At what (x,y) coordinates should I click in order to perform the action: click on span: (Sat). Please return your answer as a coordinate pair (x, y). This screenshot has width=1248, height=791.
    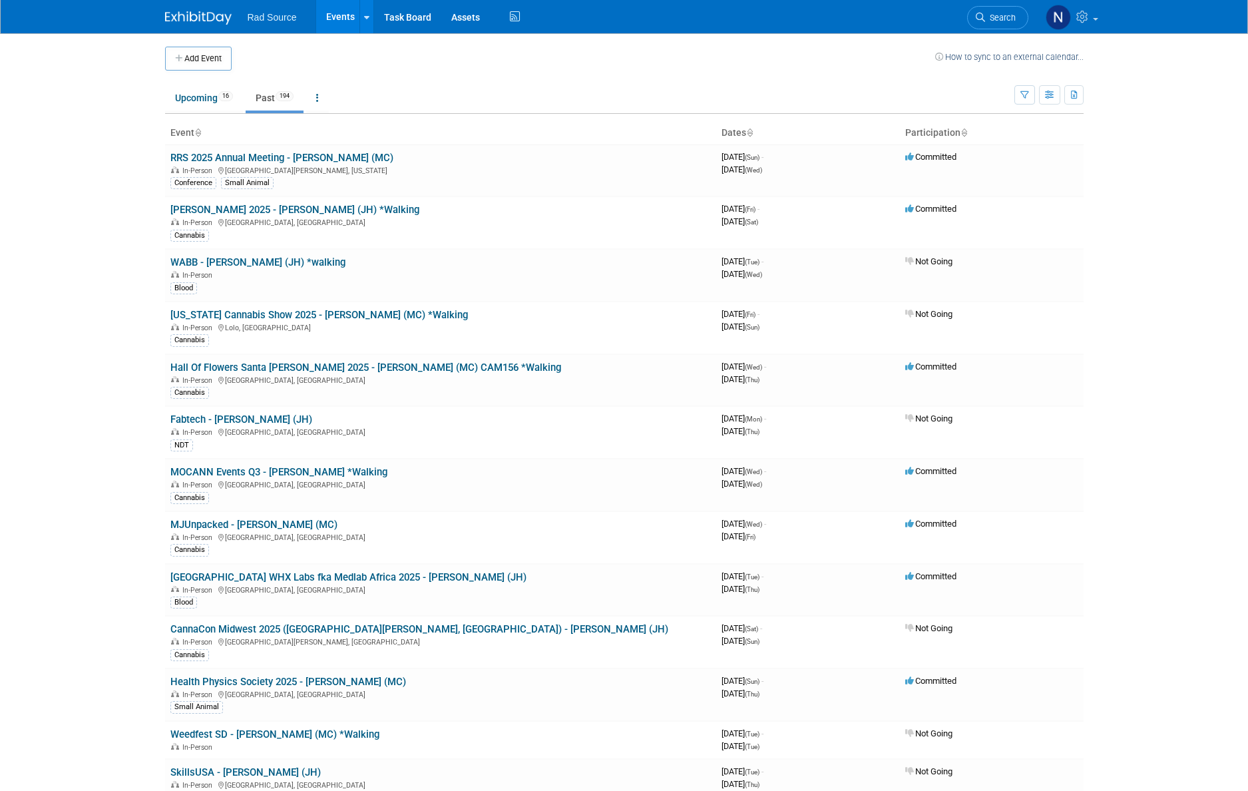
    Looking at the image, I should click on (751, 628).